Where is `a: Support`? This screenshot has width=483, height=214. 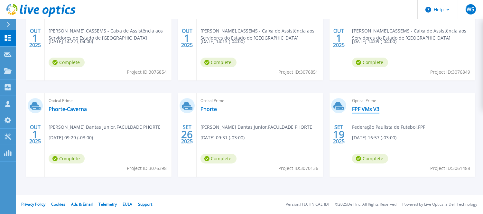
a: Support is located at coordinates (145, 204).